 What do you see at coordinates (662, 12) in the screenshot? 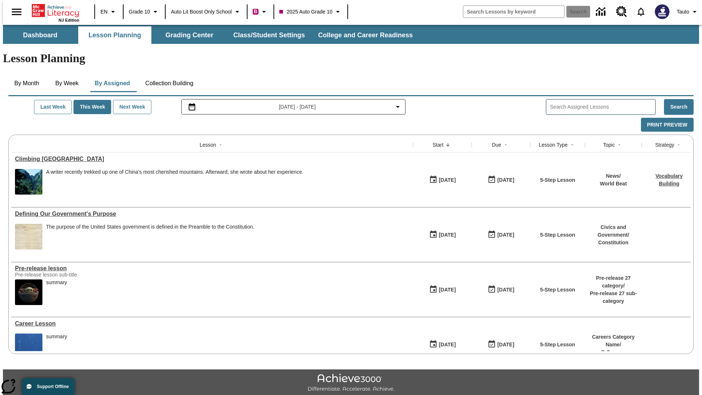
I see `button: Select a new avatar` at bounding box center [662, 12].